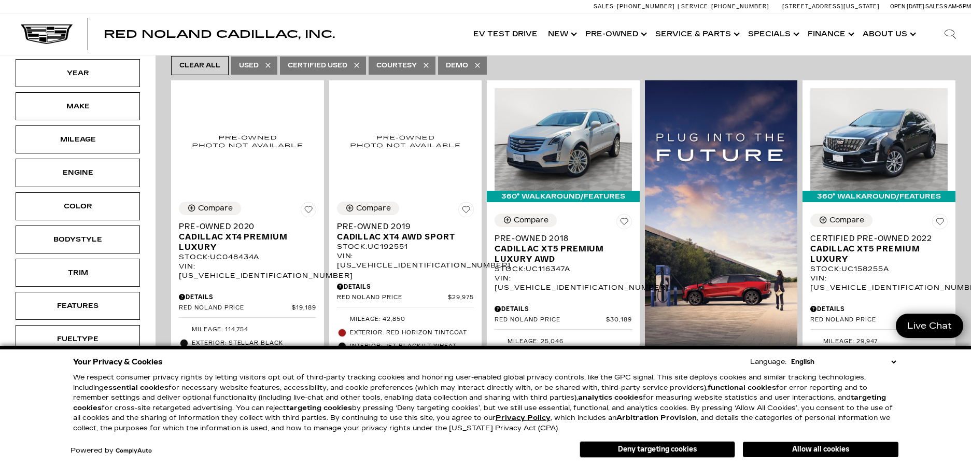 The height and width of the screenshot is (465, 971). What do you see at coordinates (78, 73) in the screenshot?
I see `div: Year` at bounding box center [78, 73].